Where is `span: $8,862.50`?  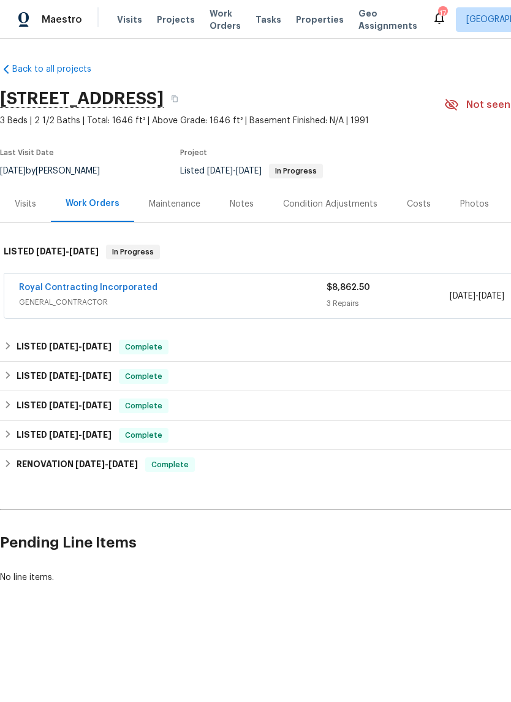 span: $8,862.50 is located at coordinates (348, 287).